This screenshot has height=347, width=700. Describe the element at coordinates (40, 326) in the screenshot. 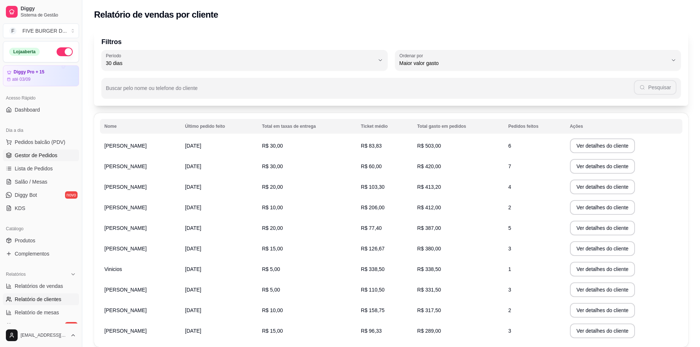

I see `span: Relatório de fidelidade` at that location.